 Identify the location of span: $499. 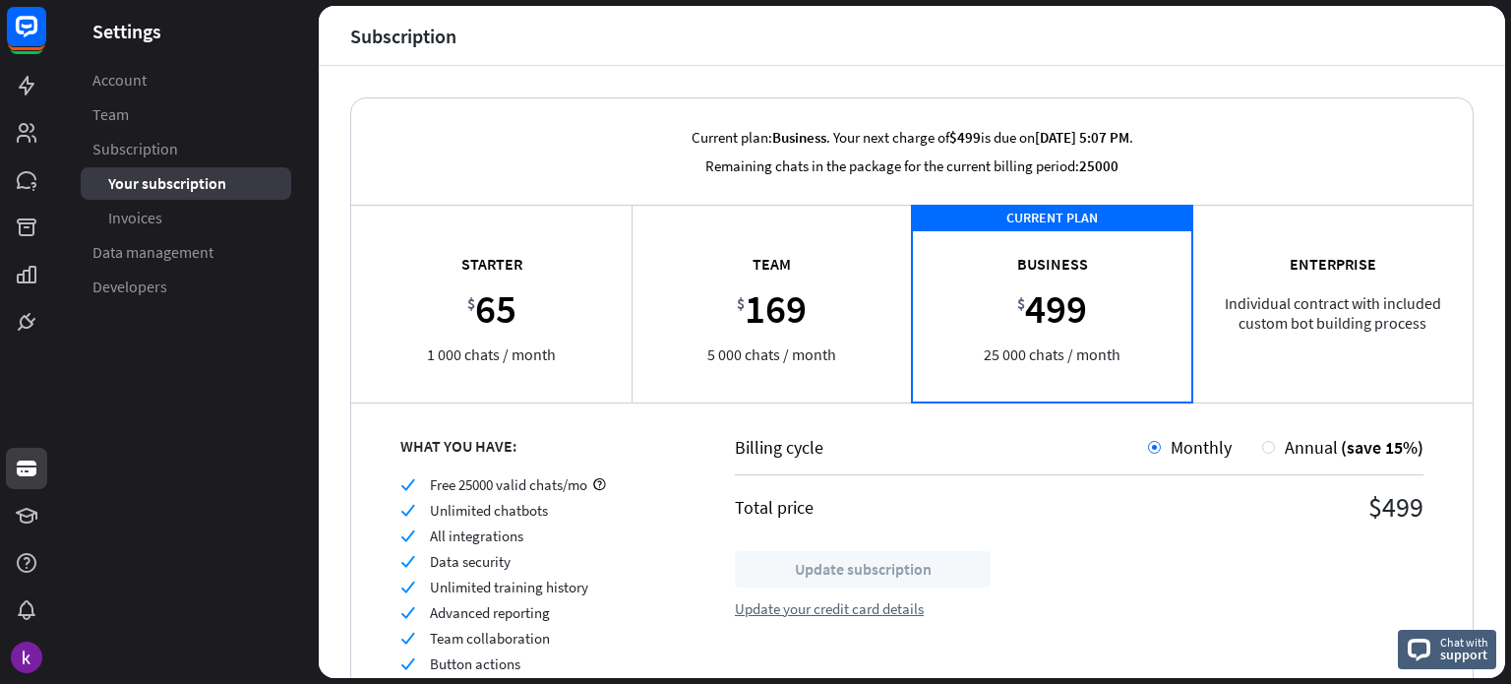
(965, 137).